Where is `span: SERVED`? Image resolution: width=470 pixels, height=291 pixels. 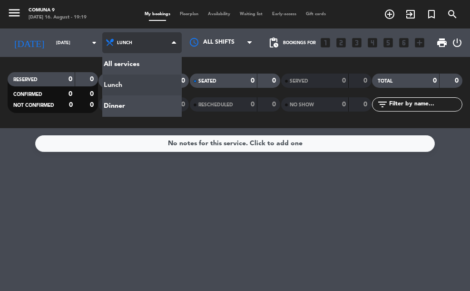
span: SERVED is located at coordinates (299, 81).